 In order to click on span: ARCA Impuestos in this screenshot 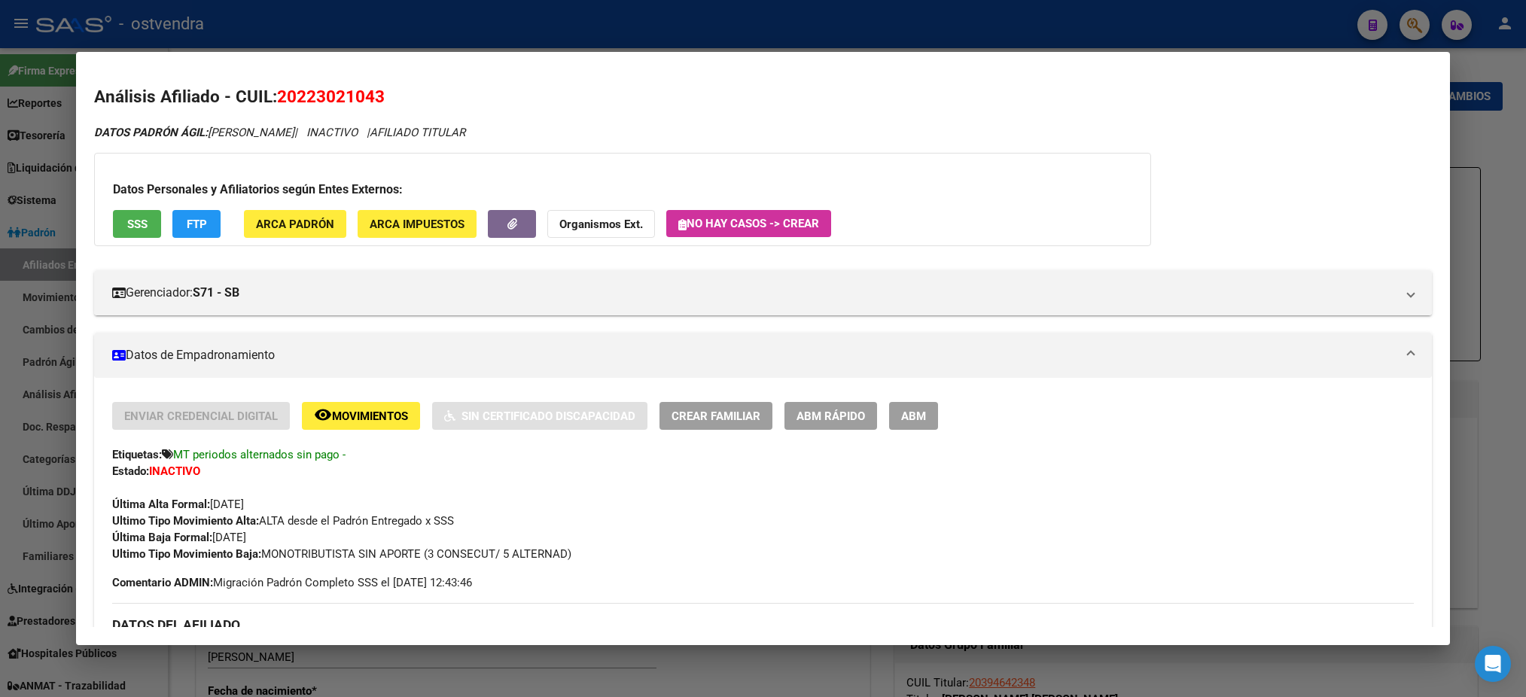, I will do `click(417, 224)`.